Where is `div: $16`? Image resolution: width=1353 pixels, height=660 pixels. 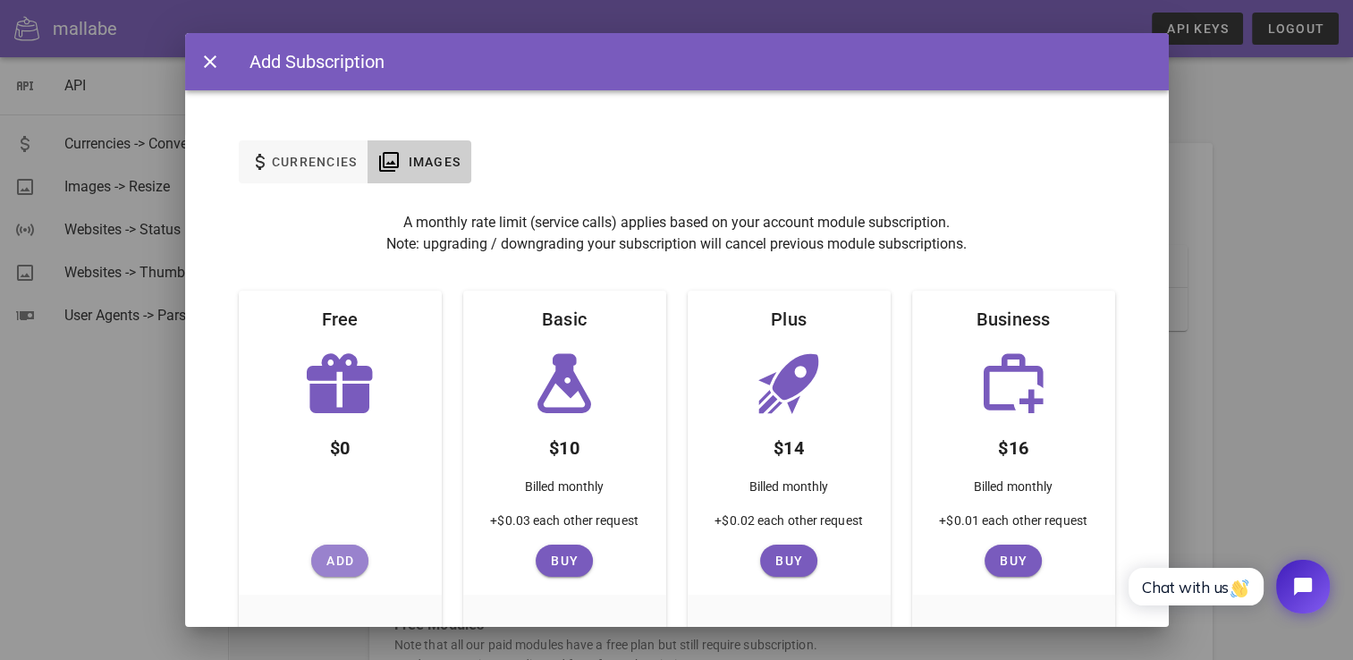
div: $16 is located at coordinates (1013, 444).